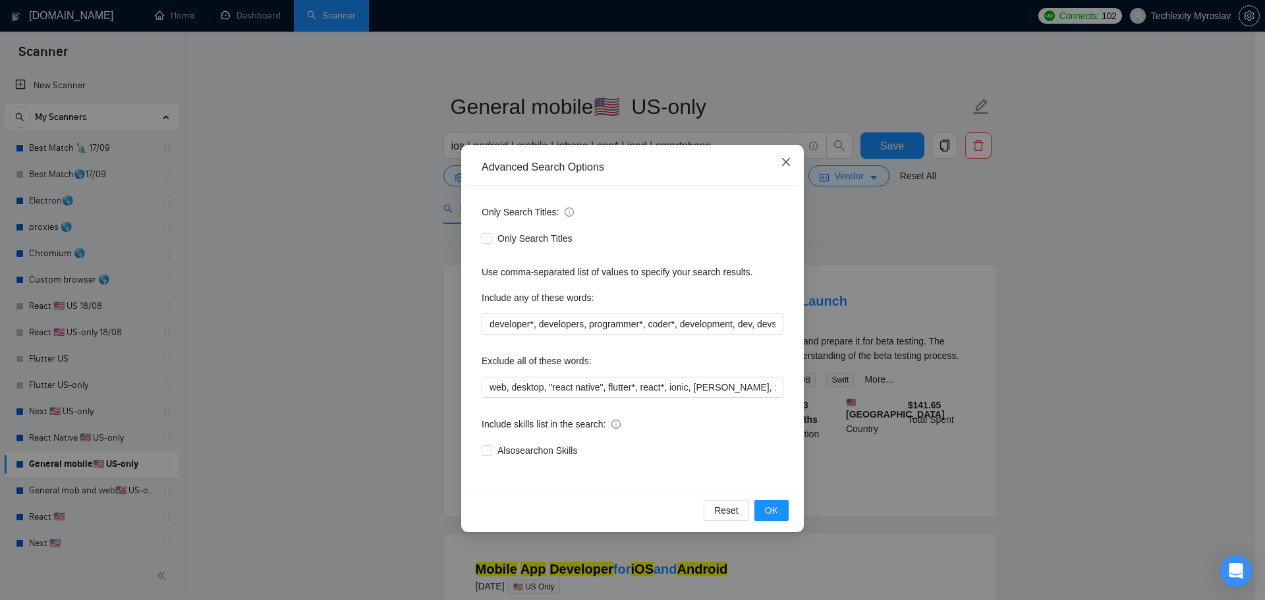  I want to click on span: Also search on Skills, so click(537, 451).